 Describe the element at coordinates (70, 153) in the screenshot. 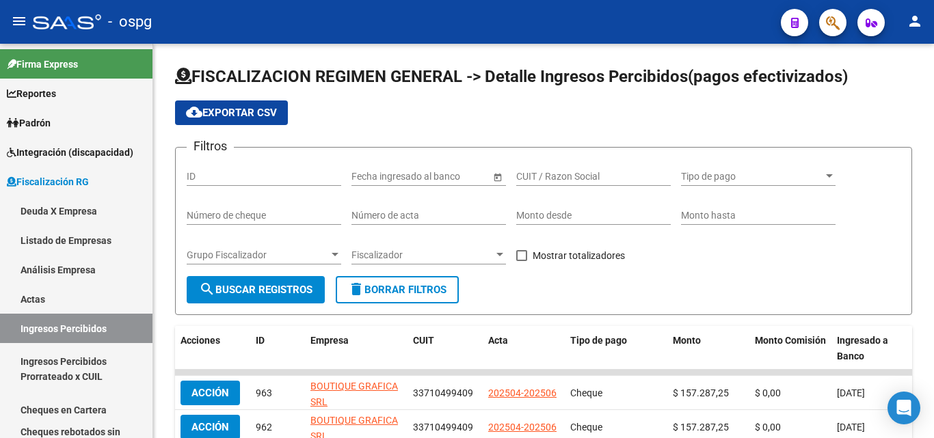

I see `span: Integración (discapacidad)` at that location.